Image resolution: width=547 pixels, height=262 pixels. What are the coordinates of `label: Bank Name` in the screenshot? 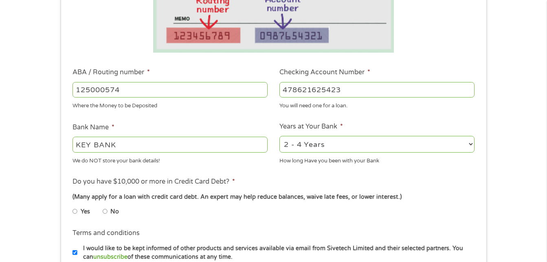 It's located at (93, 127).